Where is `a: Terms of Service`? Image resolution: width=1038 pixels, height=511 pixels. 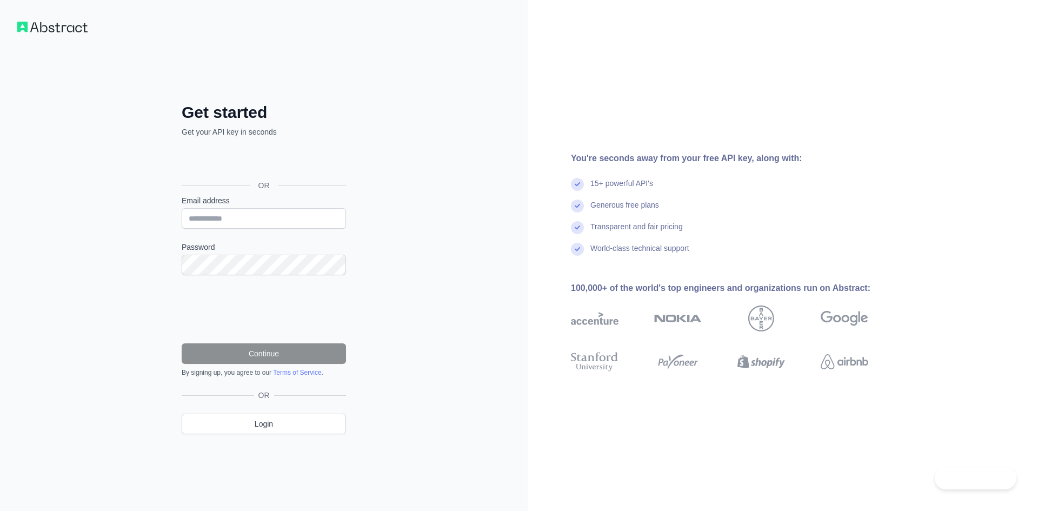 a: Terms of Service is located at coordinates (297, 373).